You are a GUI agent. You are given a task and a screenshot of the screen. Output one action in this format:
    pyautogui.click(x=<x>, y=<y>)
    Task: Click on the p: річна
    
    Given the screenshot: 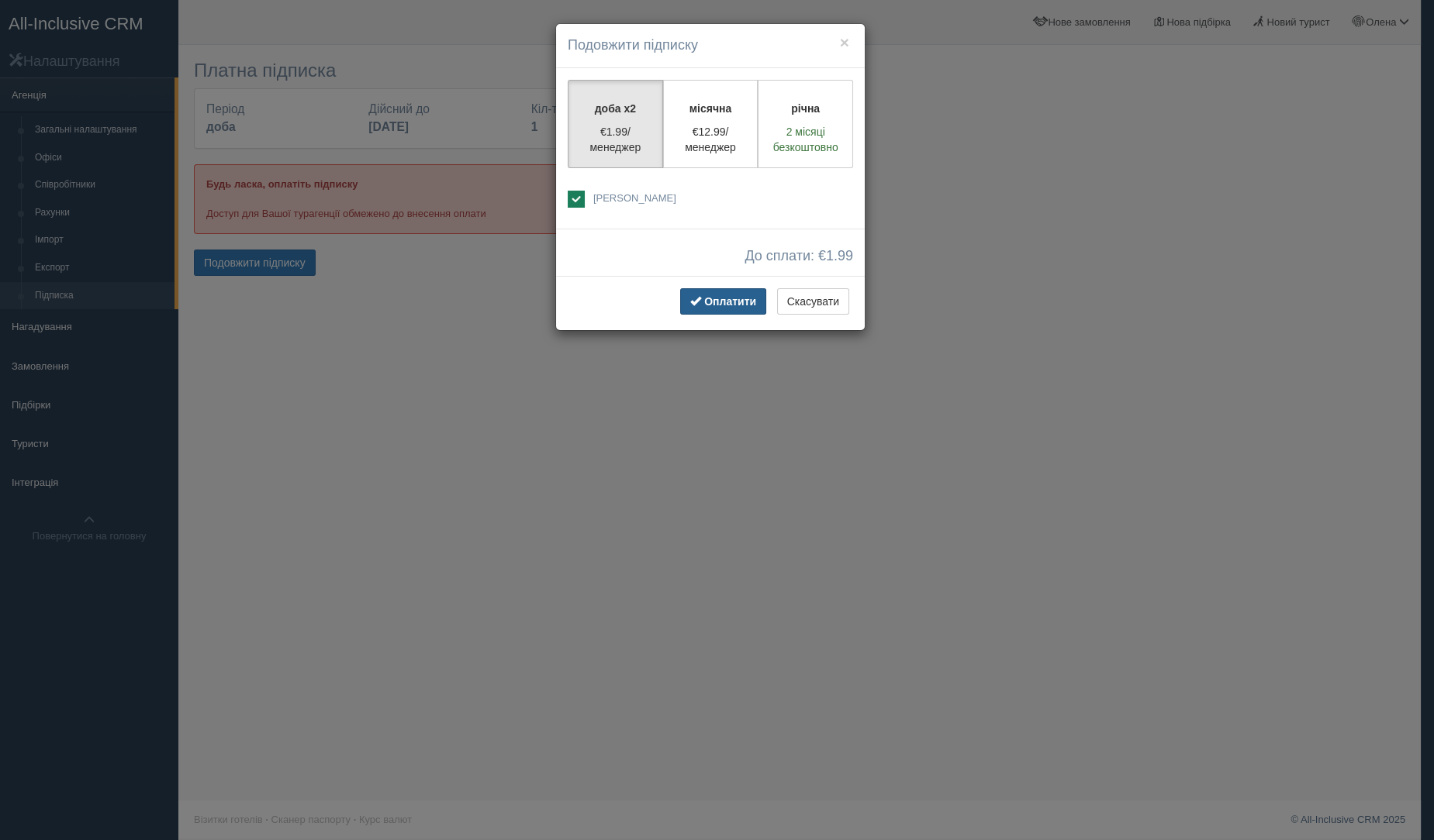 What is the action you would take?
    pyautogui.click(x=805, y=109)
    